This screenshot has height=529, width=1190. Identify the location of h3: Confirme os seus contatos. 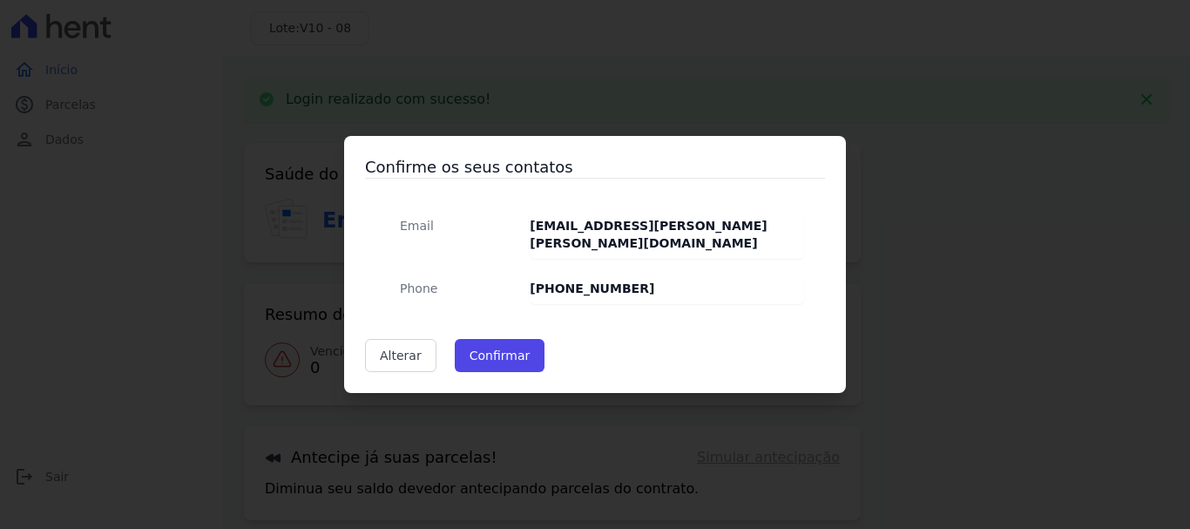
(595, 167).